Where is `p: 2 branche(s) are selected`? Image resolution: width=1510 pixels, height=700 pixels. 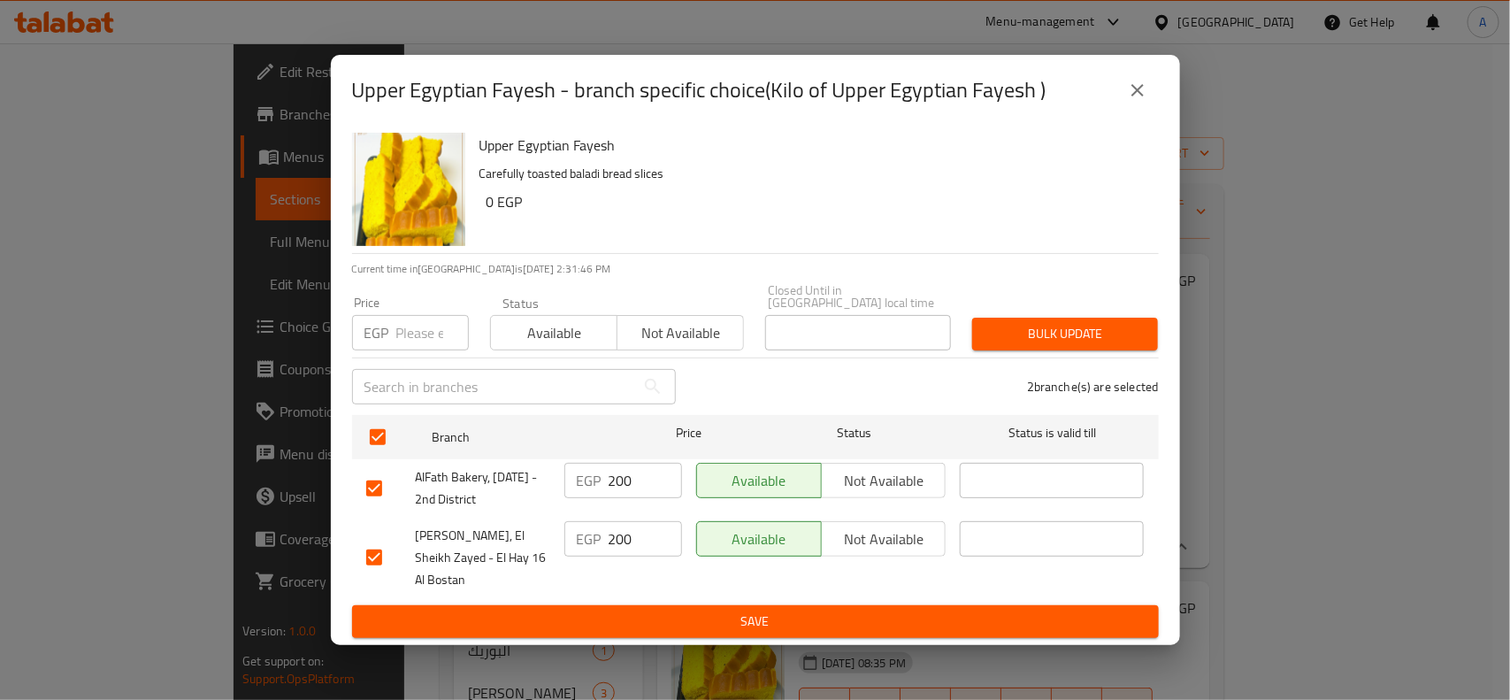 p: 2 branche(s) are selected is located at coordinates (1092, 386).